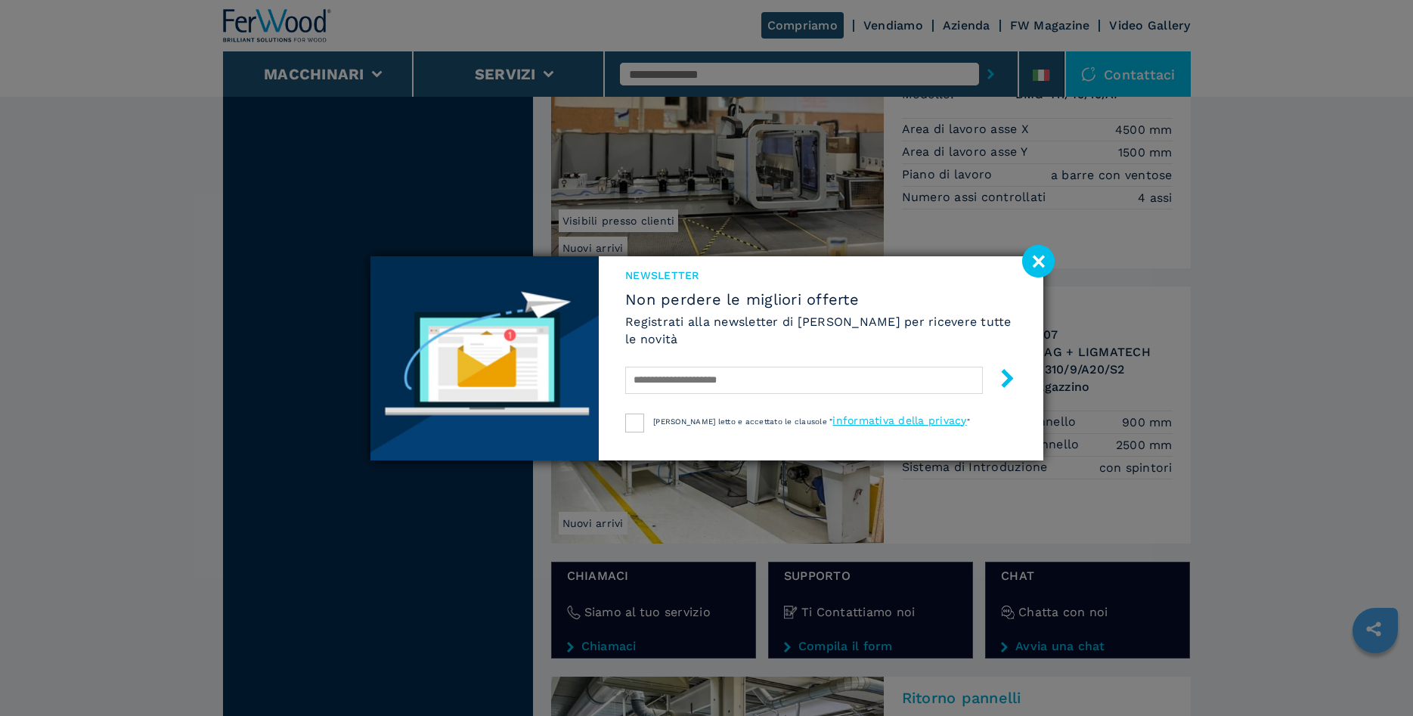 This screenshot has width=1413, height=716. Describe the element at coordinates (484, 358) in the screenshot. I see `img: Newsletter image` at that location.